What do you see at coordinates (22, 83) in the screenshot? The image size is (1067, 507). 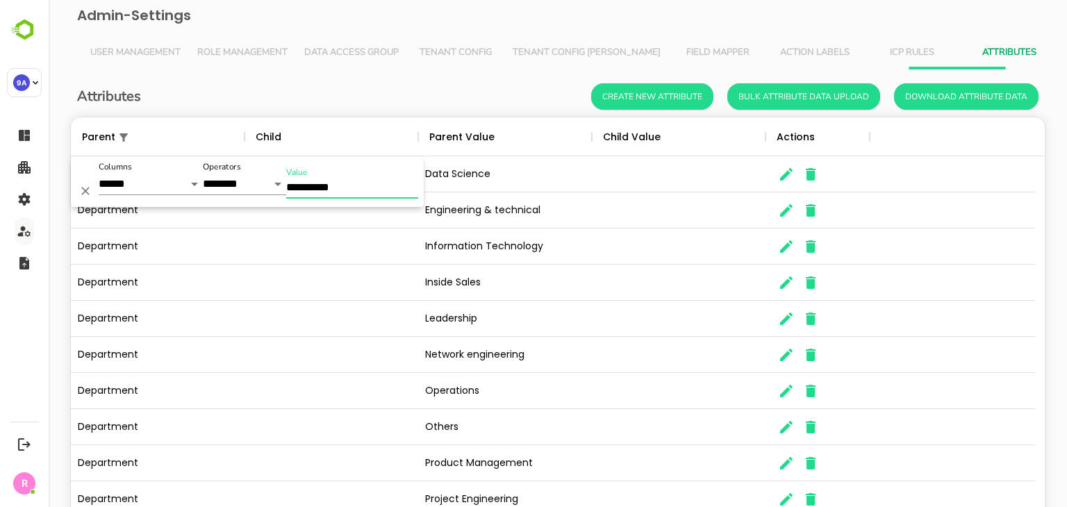 I see `div: 9A` at bounding box center [22, 83].